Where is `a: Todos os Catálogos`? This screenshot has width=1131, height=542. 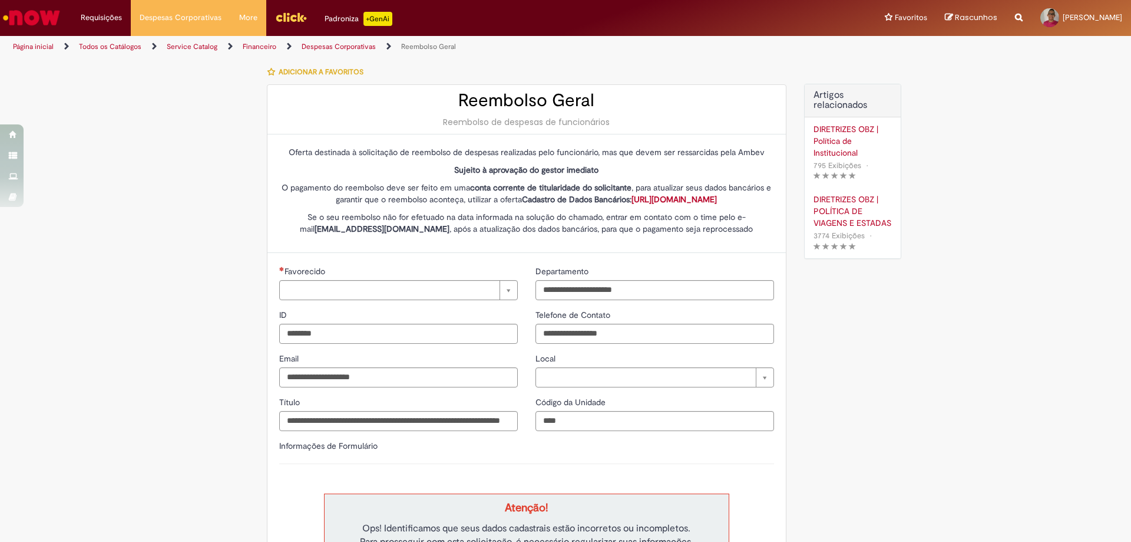 a: Todos os Catálogos is located at coordinates (110, 47).